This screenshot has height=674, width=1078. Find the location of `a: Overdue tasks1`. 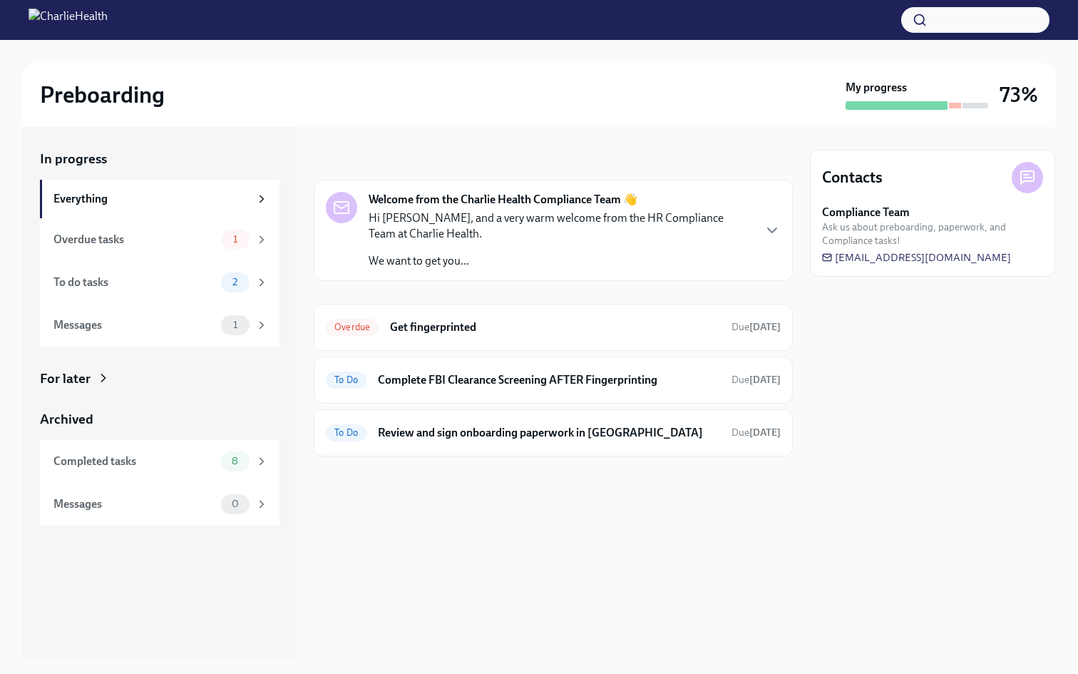

a: Overdue tasks1 is located at coordinates (160, 240).